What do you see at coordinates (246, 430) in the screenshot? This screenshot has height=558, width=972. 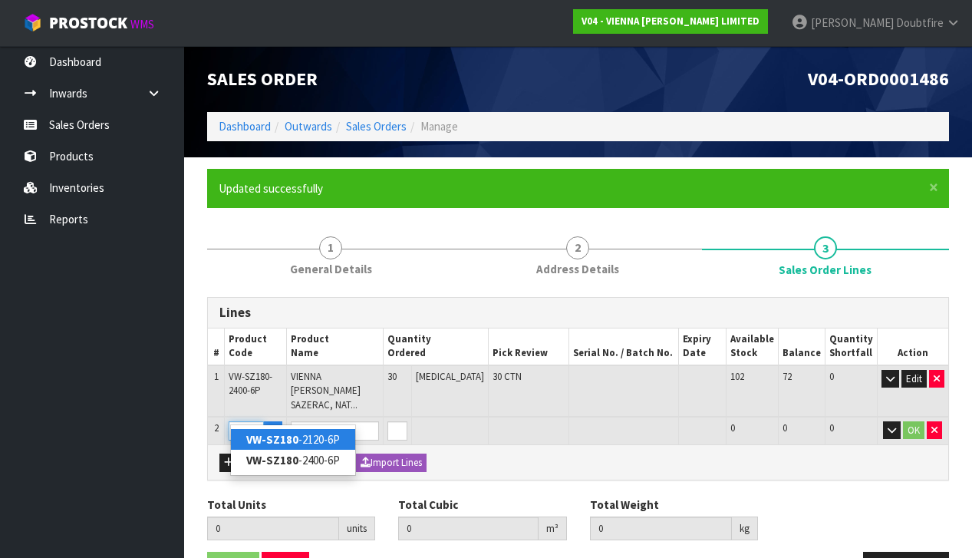 I see `input: Code` at bounding box center [246, 430].